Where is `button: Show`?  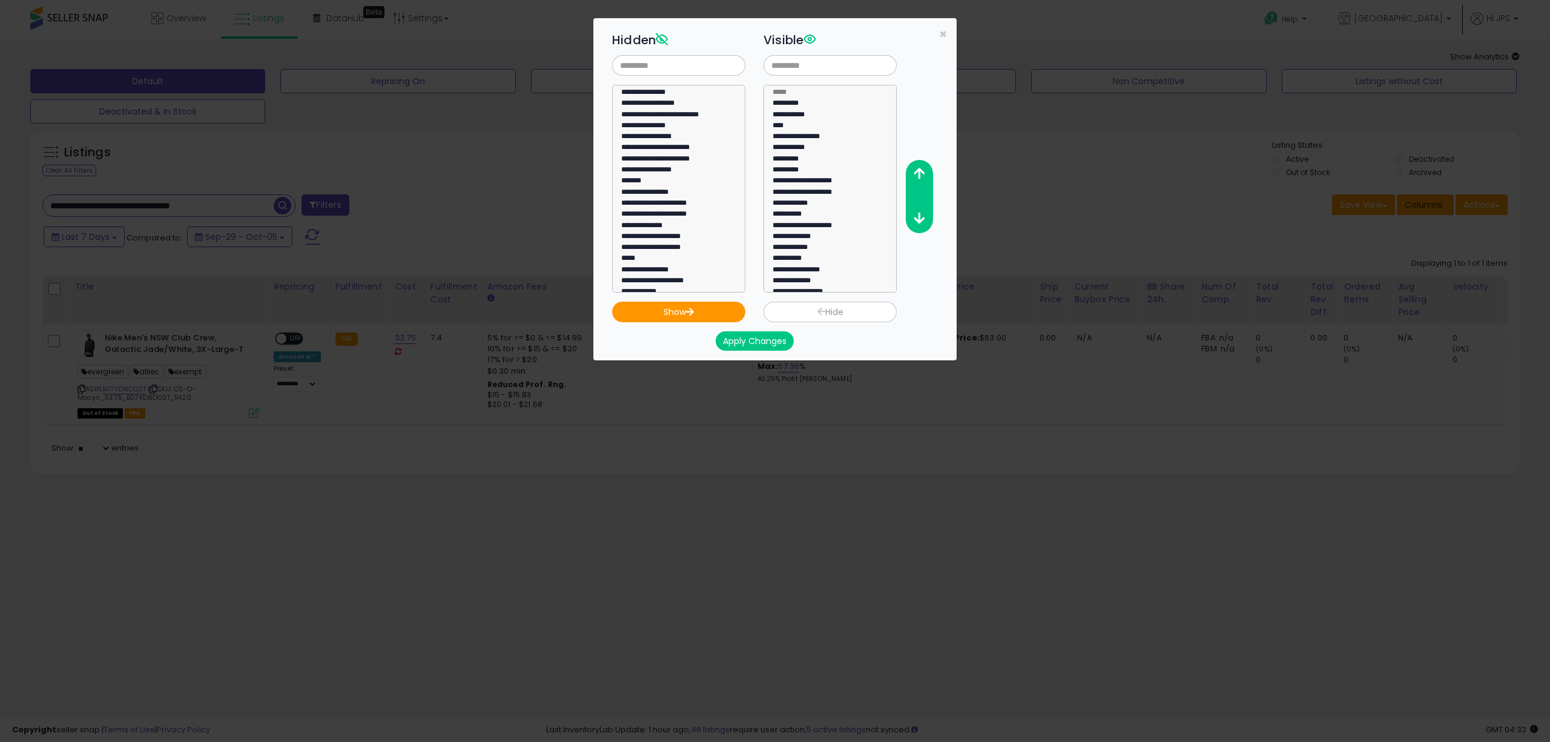
button: Show is located at coordinates (679, 312).